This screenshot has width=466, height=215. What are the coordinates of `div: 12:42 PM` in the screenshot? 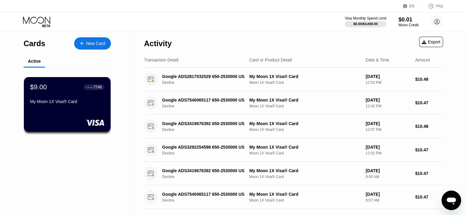 It's located at (388, 106).